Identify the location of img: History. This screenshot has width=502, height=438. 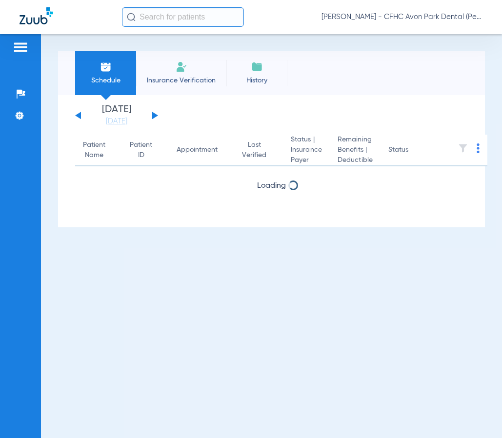
(257, 67).